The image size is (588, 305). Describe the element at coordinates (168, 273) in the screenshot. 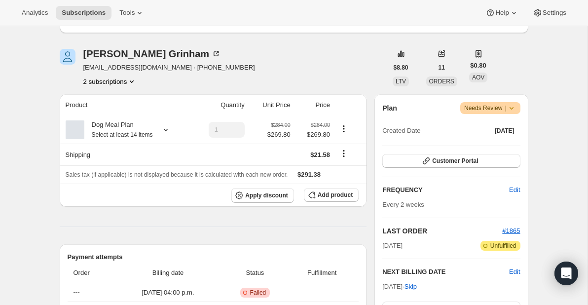

I see `span: Billing date` at that location.